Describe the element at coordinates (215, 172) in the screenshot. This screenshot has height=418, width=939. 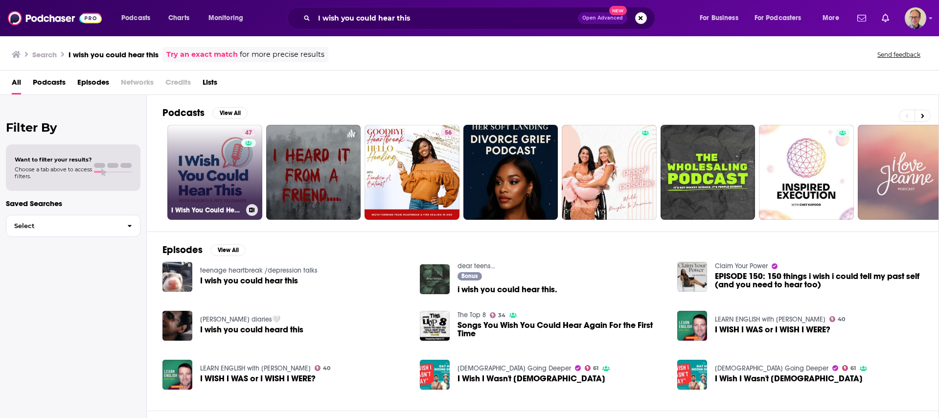
I see `a: 47I Wish You Could Hear This` at that location.